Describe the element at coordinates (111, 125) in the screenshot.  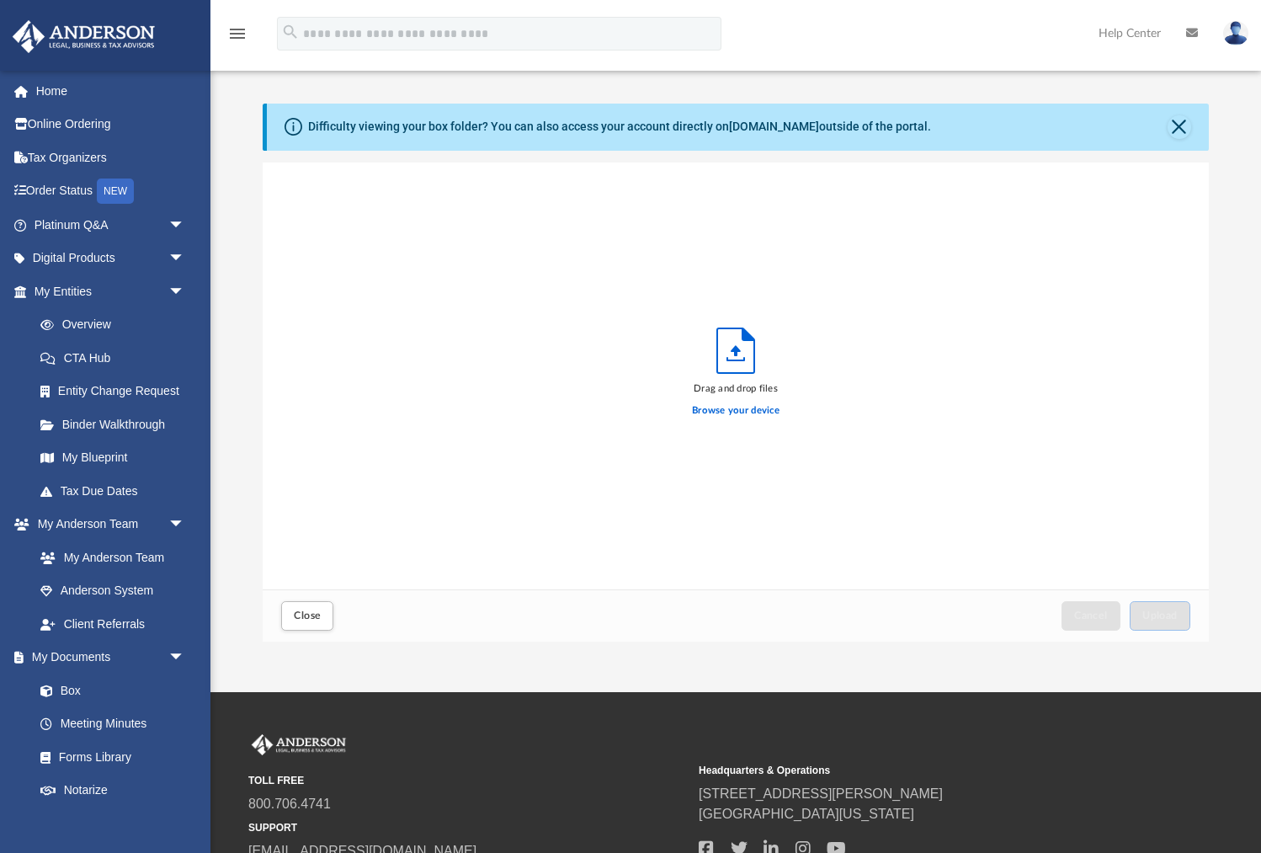
I see `a: Online Ordering` at that location.